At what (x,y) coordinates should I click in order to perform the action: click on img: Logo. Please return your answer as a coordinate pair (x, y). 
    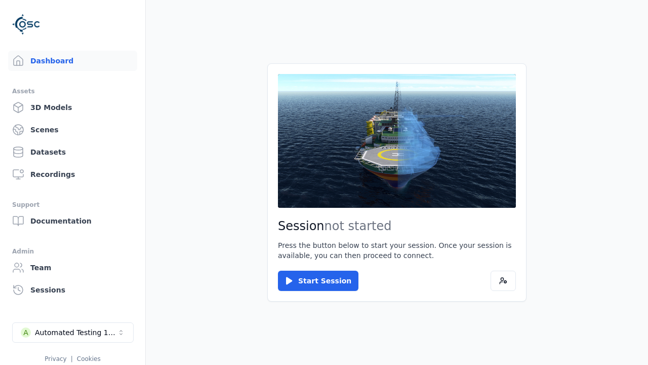
    Looking at the image, I should click on (26, 24).